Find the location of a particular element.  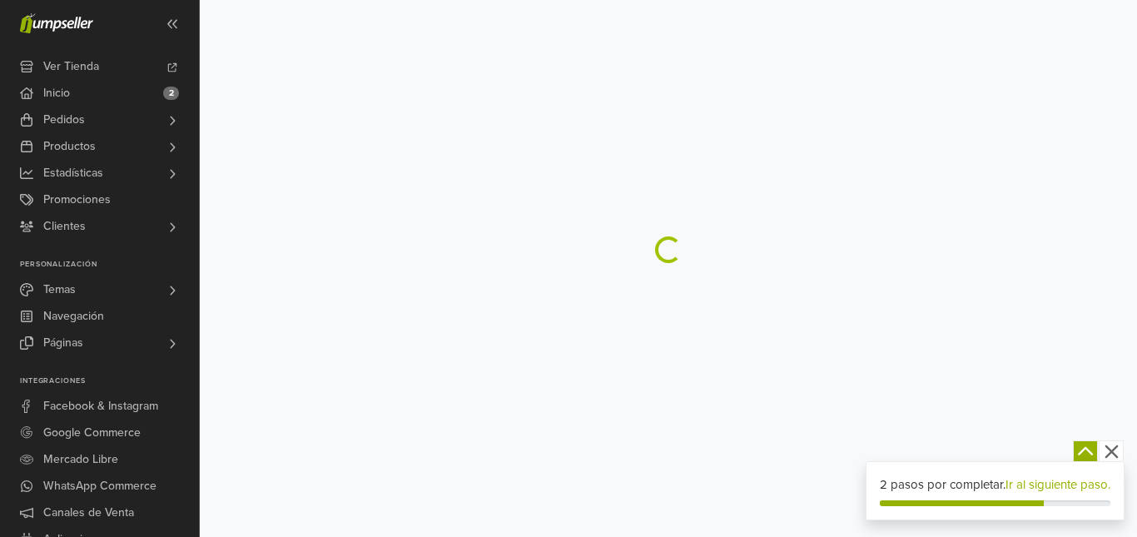

span: Productos is located at coordinates (69, 146).